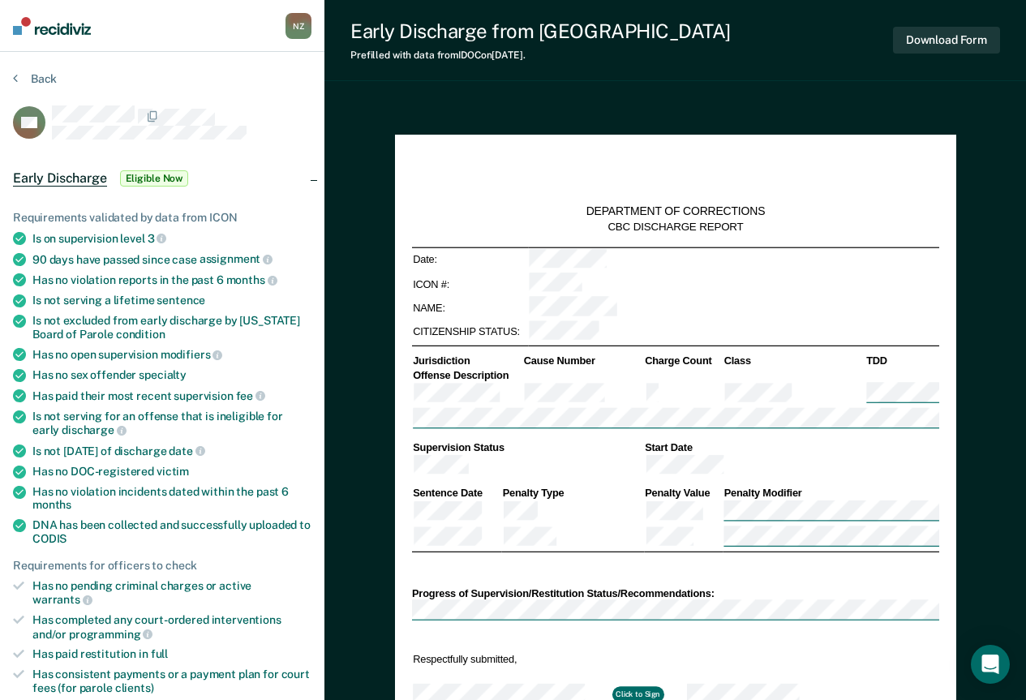 This screenshot has width=1026, height=700. What do you see at coordinates (187, 451) in the screenshot?
I see `span: date` at bounding box center [187, 451].